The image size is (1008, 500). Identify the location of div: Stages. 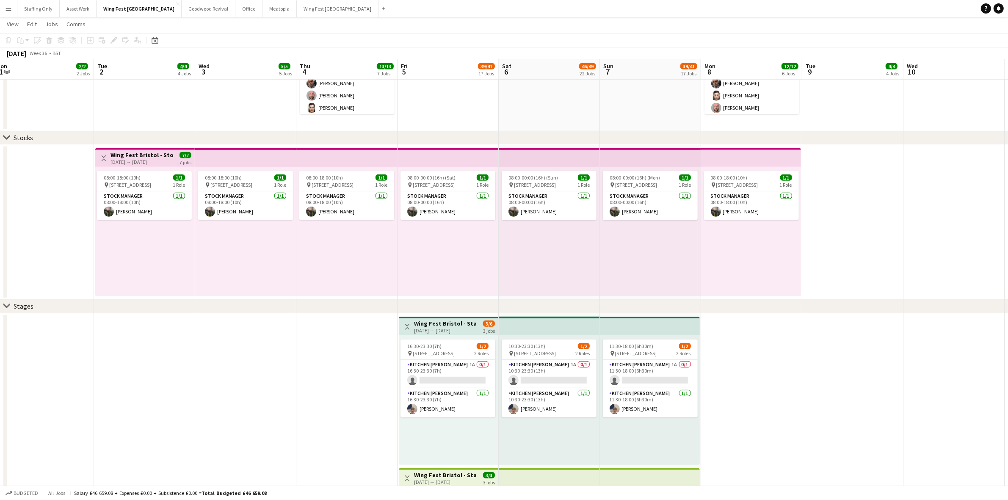
(23, 306).